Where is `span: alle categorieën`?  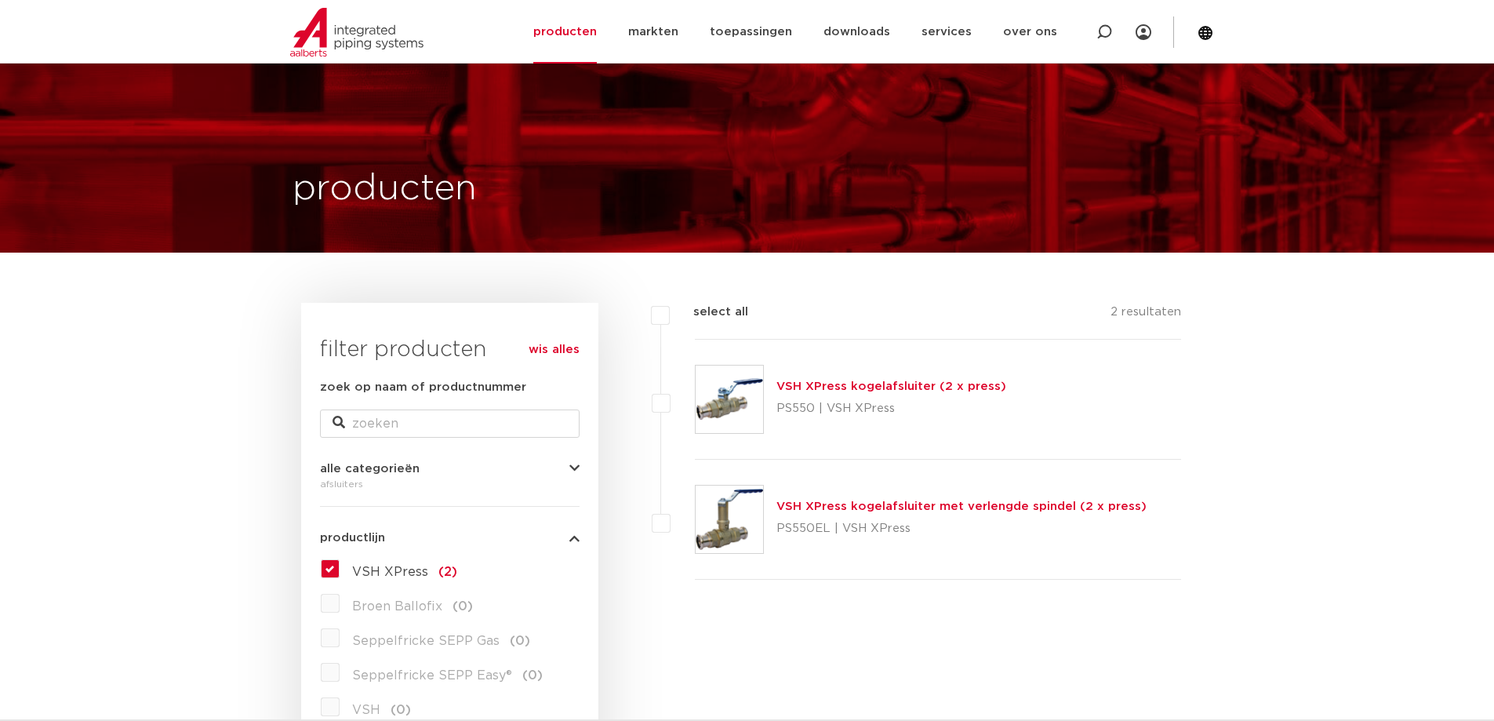 span: alle categorieën is located at coordinates (369, 468).